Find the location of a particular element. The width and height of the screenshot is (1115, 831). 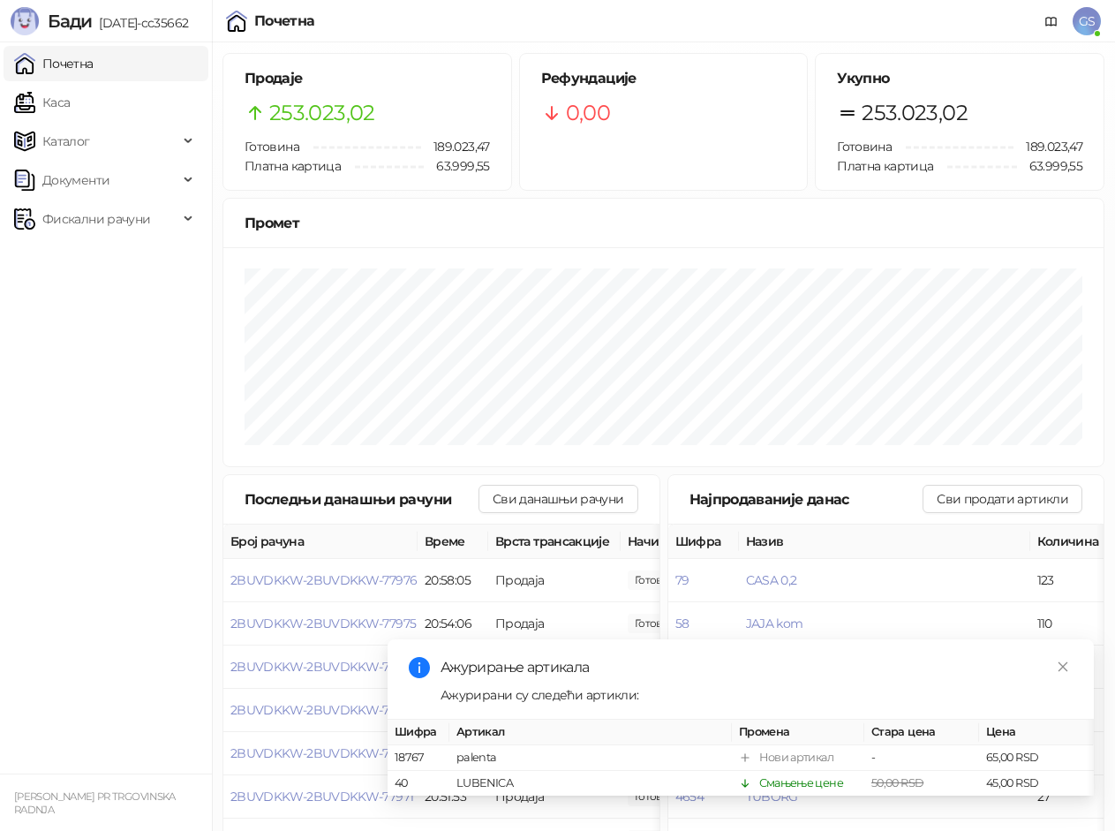

button: 2BUVDKKW-2BUVDKKW-77976 is located at coordinates (323, 580).